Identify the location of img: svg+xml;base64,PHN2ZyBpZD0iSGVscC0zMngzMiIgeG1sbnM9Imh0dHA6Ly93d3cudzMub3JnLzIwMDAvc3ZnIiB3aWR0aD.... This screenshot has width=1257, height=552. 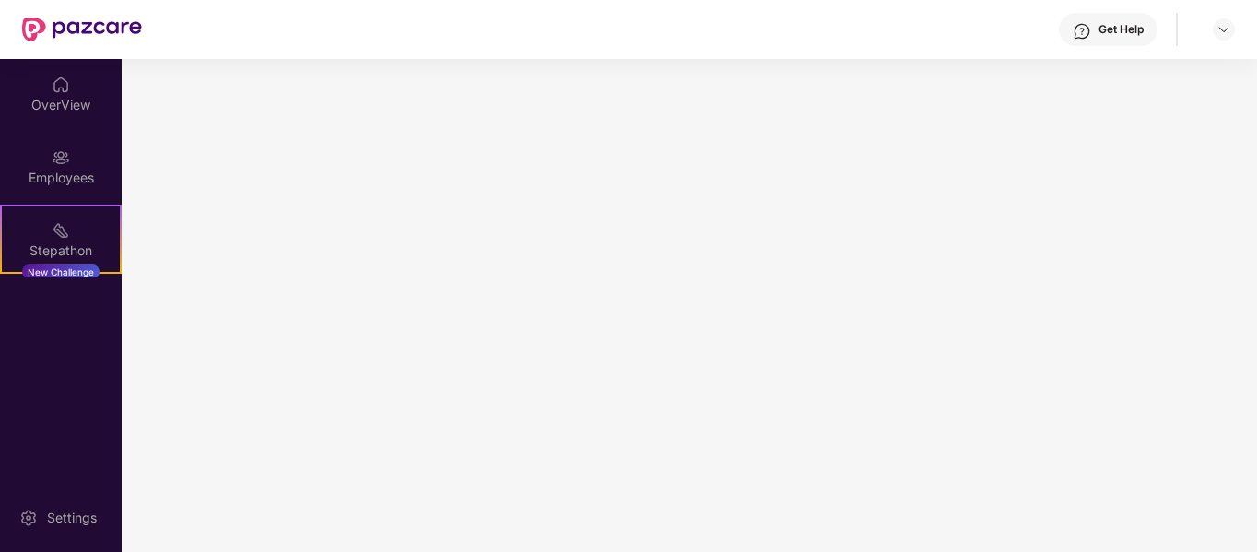
(1082, 31).